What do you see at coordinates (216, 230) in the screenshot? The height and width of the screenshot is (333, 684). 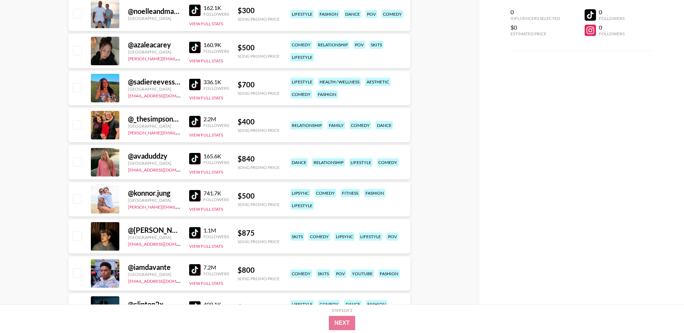 I see `div: 1.1M` at bounding box center [216, 230].